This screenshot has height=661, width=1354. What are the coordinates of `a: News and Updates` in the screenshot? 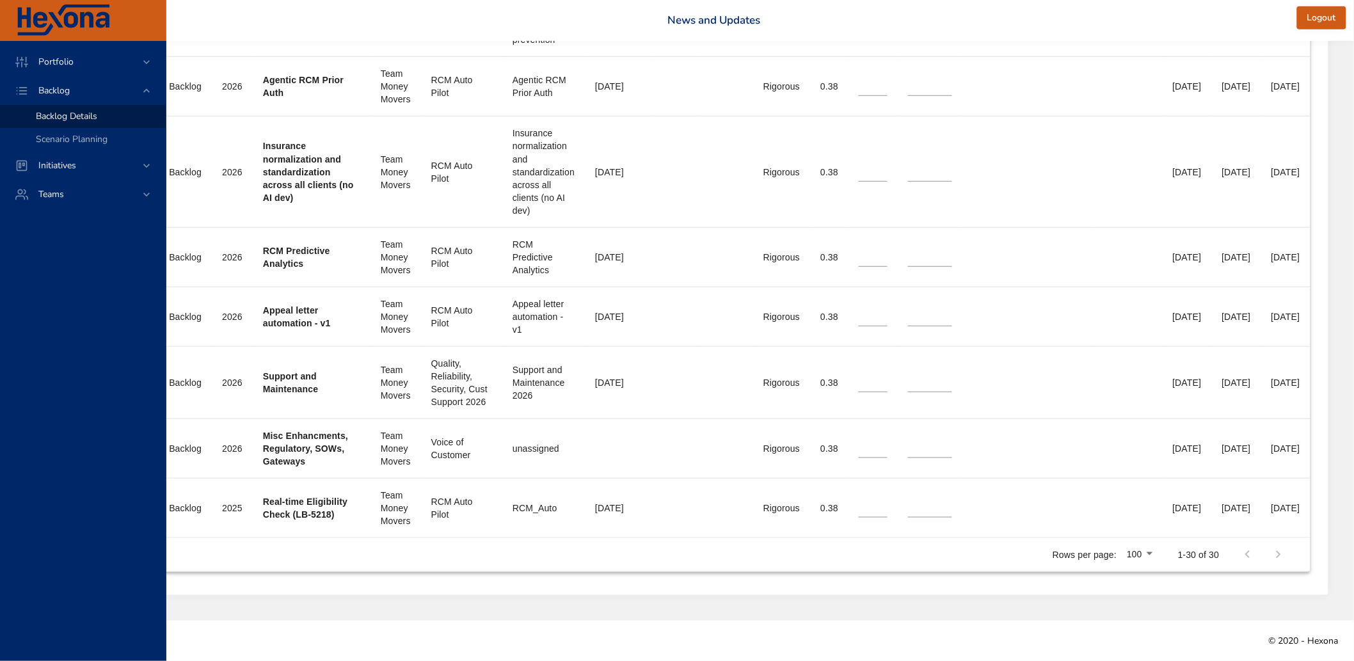 It's located at (713, 20).